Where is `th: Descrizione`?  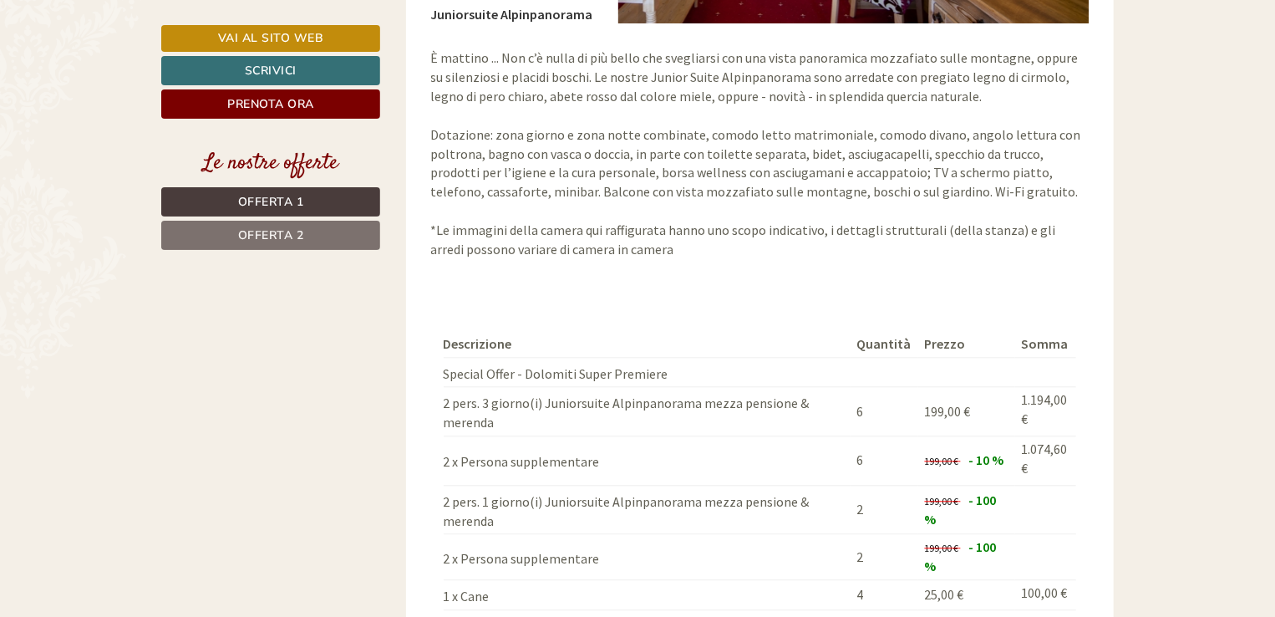 th: Descrizione is located at coordinates (647, 343).